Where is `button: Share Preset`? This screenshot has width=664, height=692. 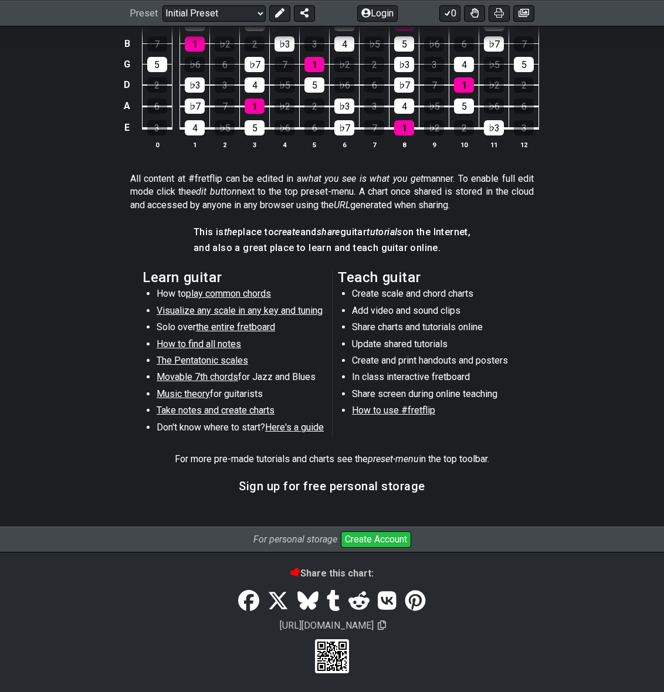 button: Share Preset is located at coordinates (304, 13).